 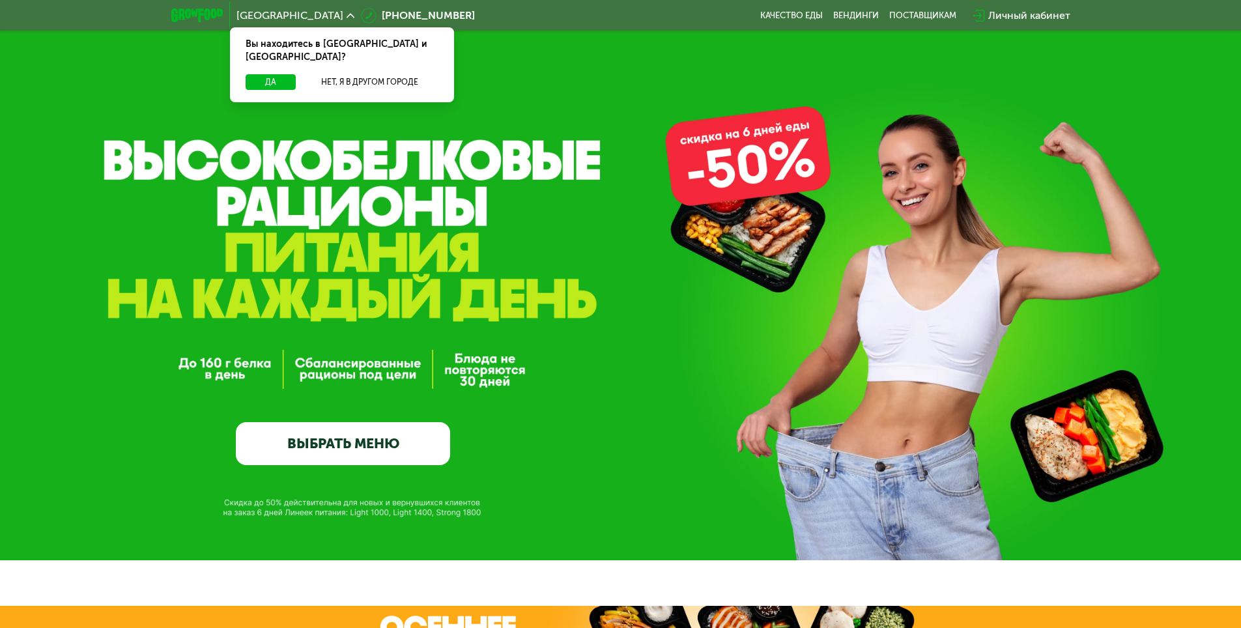 I want to click on div: поставщикам, so click(x=922, y=16).